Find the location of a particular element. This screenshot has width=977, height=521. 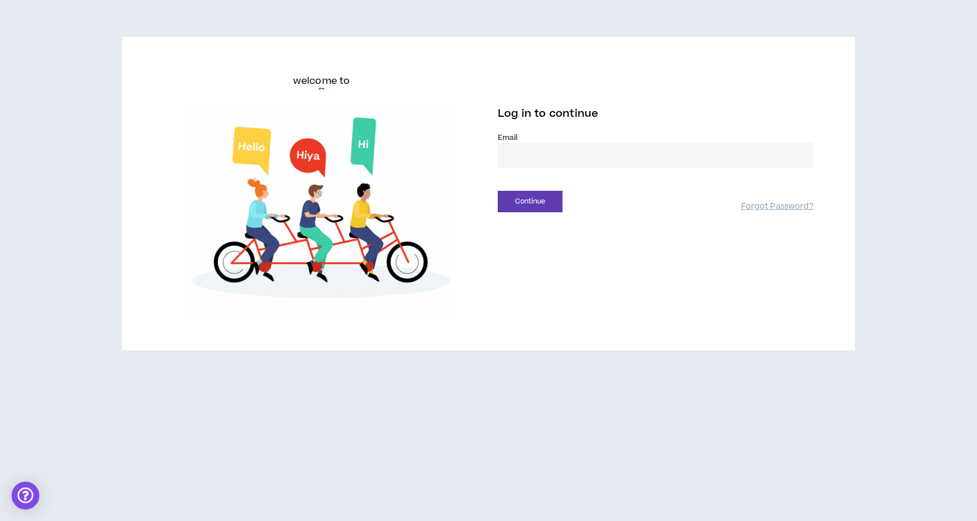

button: Continue is located at coordinates (530, 201).